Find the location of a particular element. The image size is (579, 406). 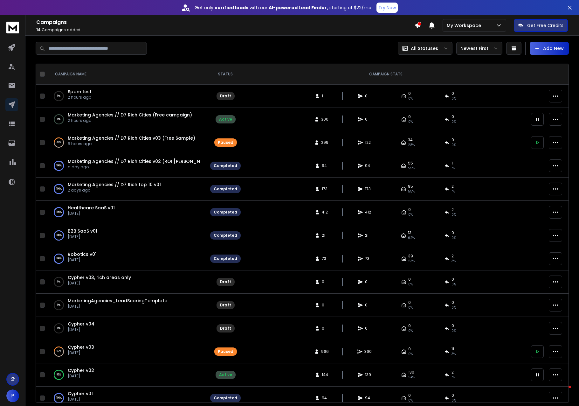

p: a day ago is located at coordinates (134, 167).